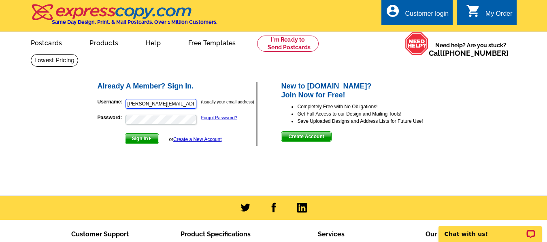 The image size is (547, 242). Describe the element at coordinates (134, 22) in the screenshot. I see `h4: Same Day Design, Print, & Mail Postcards. Over 1 Million Customers.` at that location.